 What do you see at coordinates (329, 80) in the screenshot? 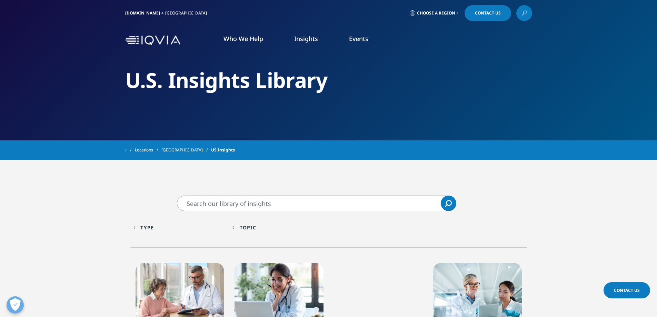
I see `h2: U.S. Insights Library` at bounding box center [329, 80].